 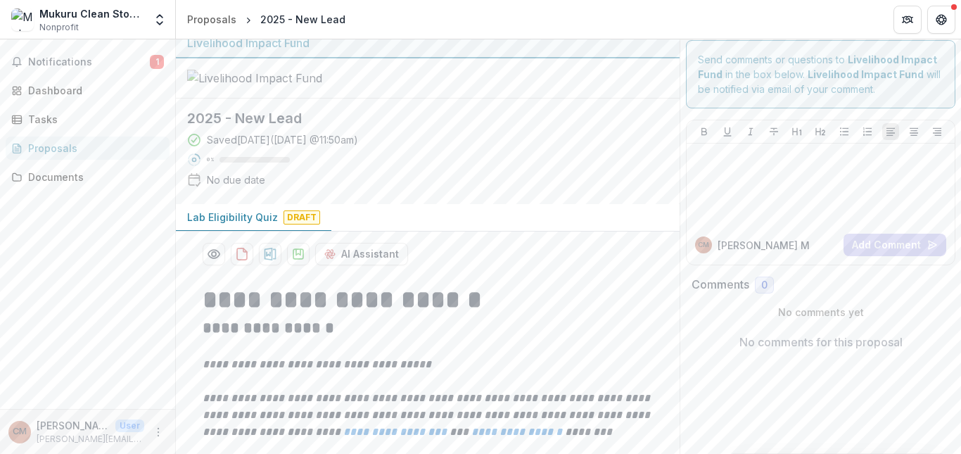 I want to click on button: Heading 1, so click(x=797, y=132).